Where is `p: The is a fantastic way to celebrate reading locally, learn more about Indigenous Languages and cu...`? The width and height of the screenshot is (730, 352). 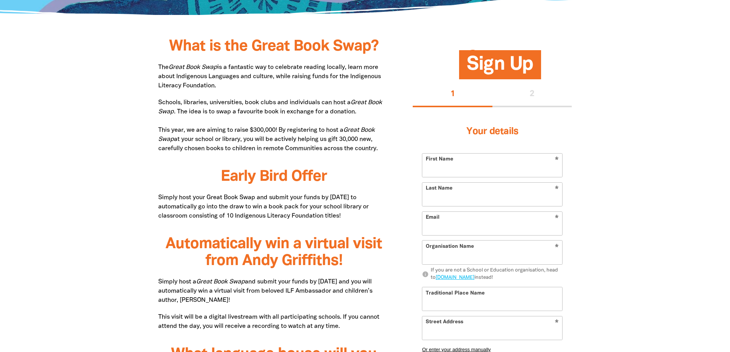 p: The is a fantastic way to celebrate reading locally, learn more about Indigenous Languages and cu... is located at coordinates (274, 77).